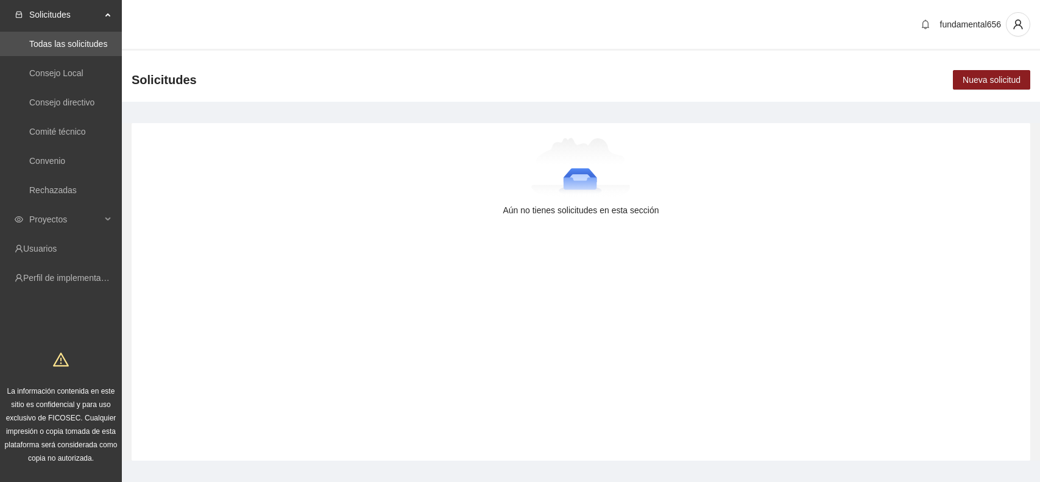  What do you see at coordinates (19, 219) in the screenshot?
I see `span: eye` at bounding box center [19, 219].